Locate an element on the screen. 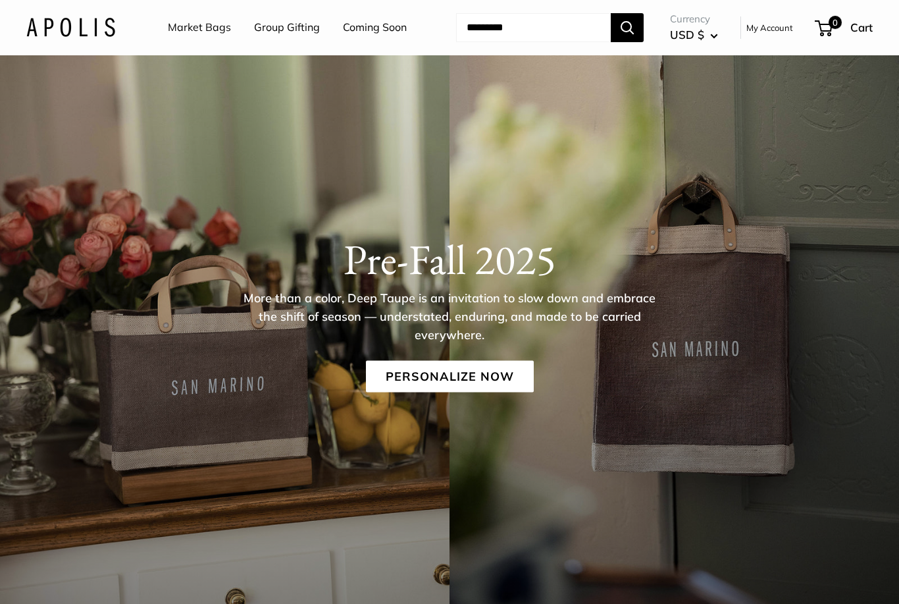 This screenshot has width=899, height=604. a: My Account is located at coordinates (770, 28).